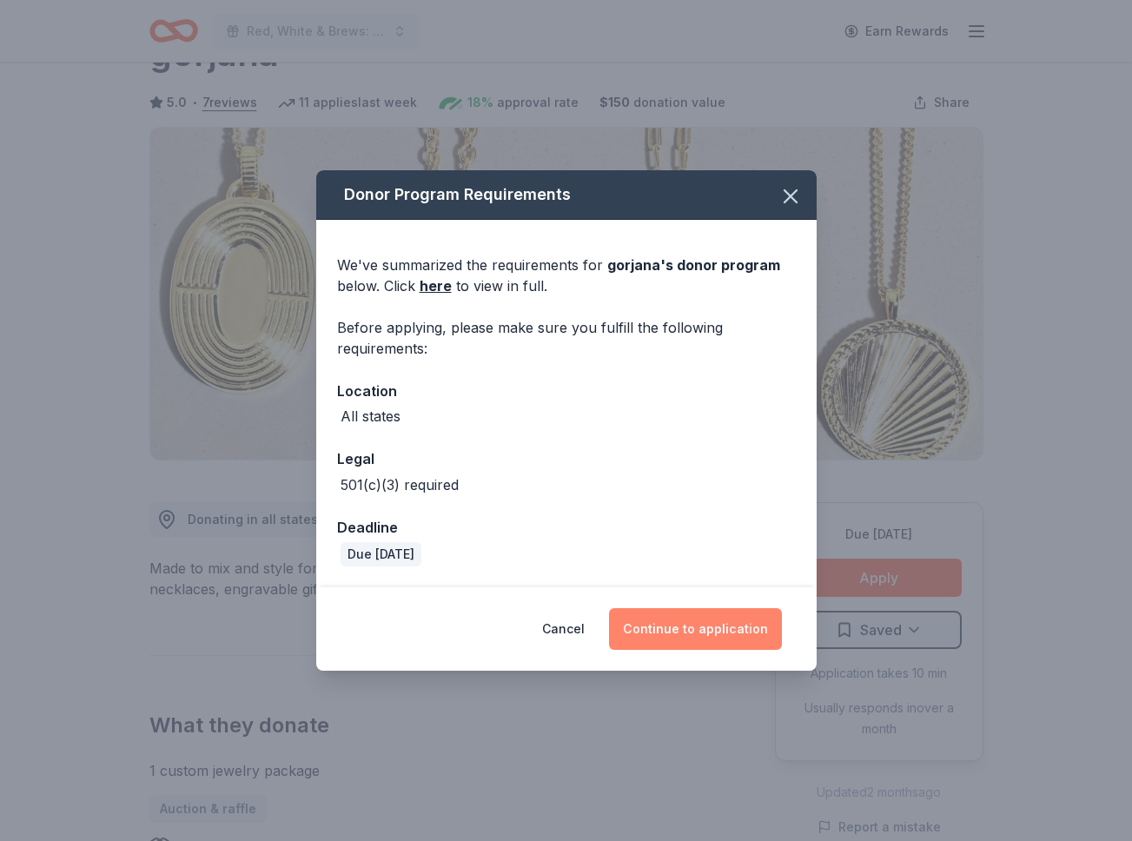 The width and height of the screenshot is (1132, 841). Describe the element at coordinates (563, 629) in the screenshot. I see `button: Cancel` at that location.